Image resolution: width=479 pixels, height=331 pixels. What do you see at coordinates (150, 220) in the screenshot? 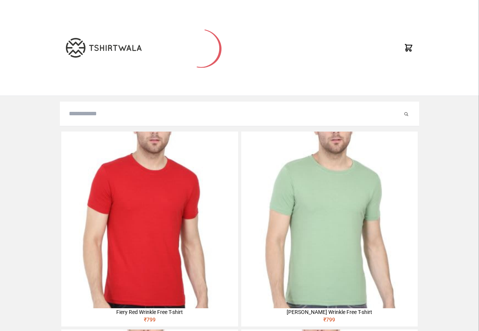
I see `img: 4M6A2225-320x320.jpg` at bounding box center [150, 220].